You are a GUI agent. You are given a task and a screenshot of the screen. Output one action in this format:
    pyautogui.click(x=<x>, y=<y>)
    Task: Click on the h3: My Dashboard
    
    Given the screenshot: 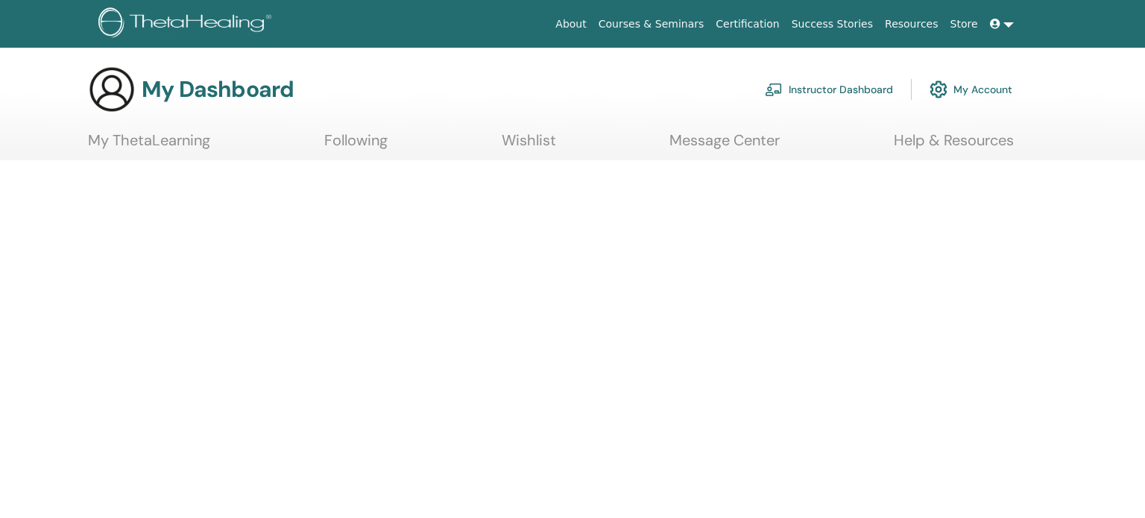 What is the action you would take?
    pyautogui.click(x=218, y=89)
    